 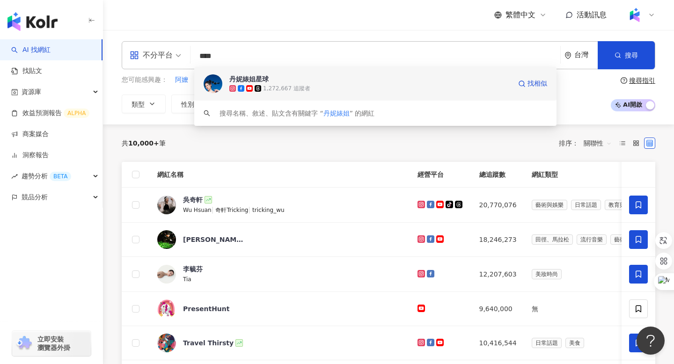 I want to click on span: rise, so click(x=15, y=176).